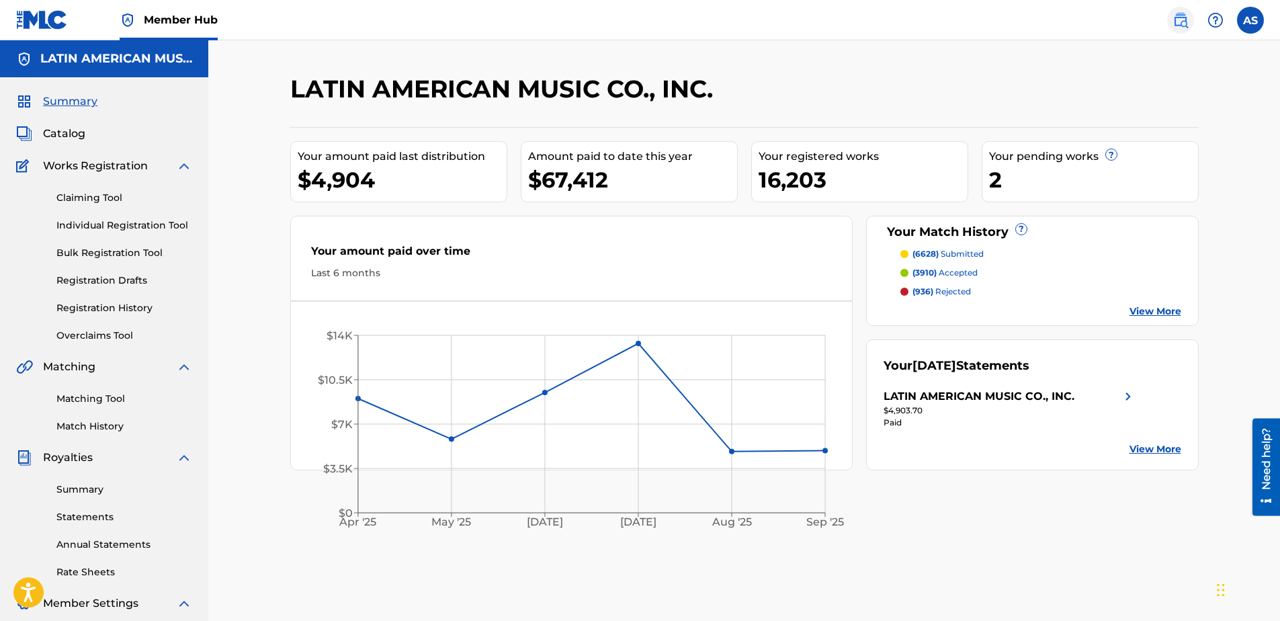 The image size is (1280, 621). What do you see at coordinates (572, 273) in the screenshot?
I see `div: Last 6 months` at bounding box center [572, 273].